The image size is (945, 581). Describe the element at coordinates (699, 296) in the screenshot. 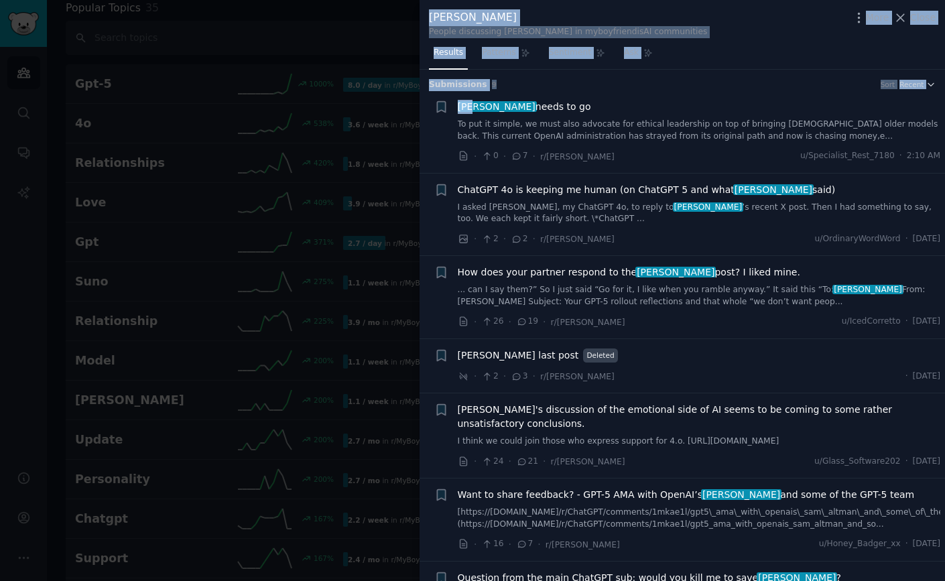

I see `a: ... can I say them?” So I just said “Go for it, I like when you ramble anyway.” It said this “To:...` at that location.